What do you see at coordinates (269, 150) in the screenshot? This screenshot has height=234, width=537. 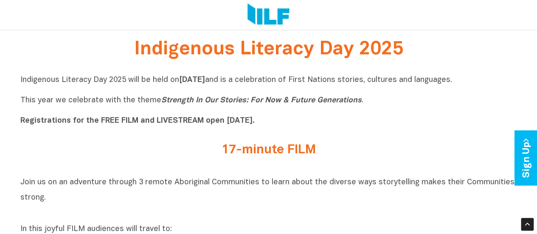 I see `h2: 17-minute FILM` at bounding box center [269, 150].